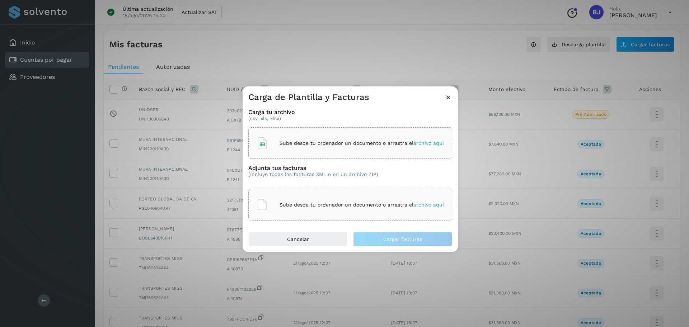 This screenshot has width=689, height=327. Describe the element at coordinates (403, 239) in the screenshot. I see `span: Cargar facturas` at that location.